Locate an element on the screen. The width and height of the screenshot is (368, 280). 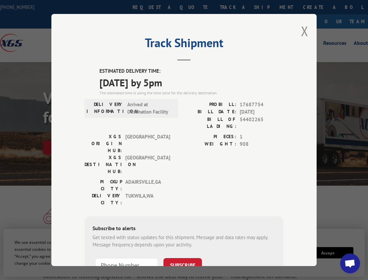
span: 54402265 is located at coordinates (262, 123).